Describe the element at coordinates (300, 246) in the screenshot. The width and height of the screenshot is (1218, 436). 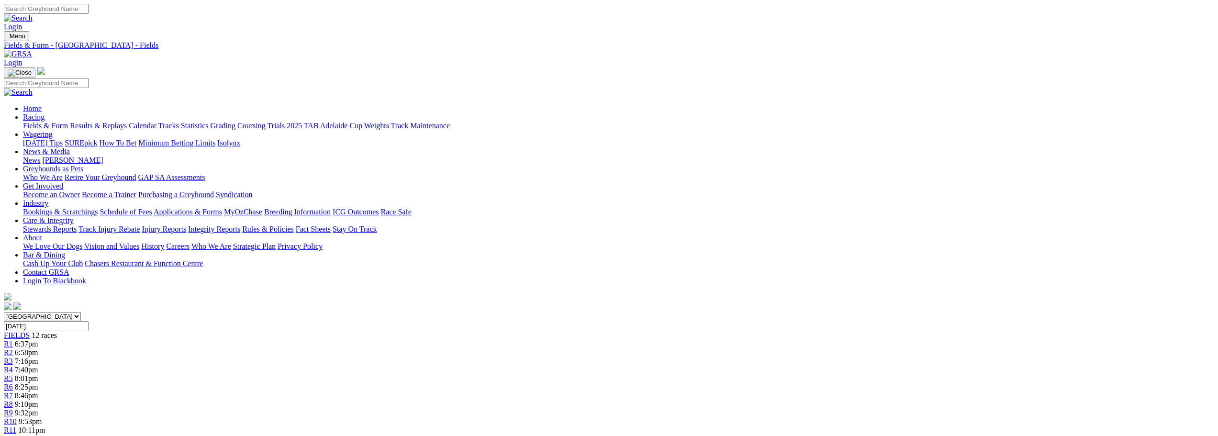
I see `a: Privacy Policy` at that location.